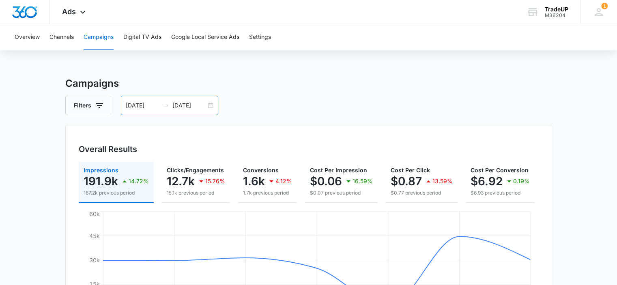 The image size is (617, 285). What do you see at coordinates (142, 106) in the screenshot?
I see `input: Start date` at bounding box center [142, 106].